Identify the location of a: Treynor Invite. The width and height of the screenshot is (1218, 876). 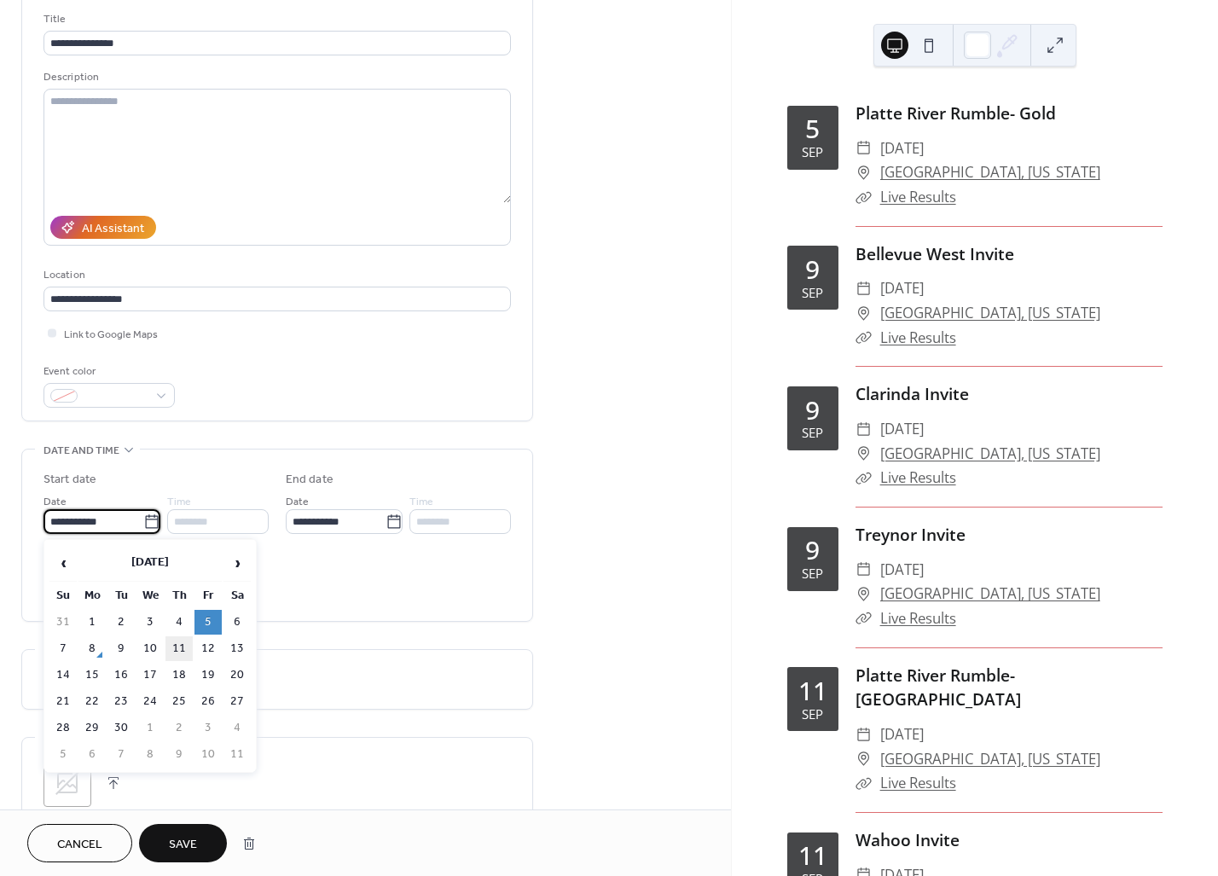
(910, 534).